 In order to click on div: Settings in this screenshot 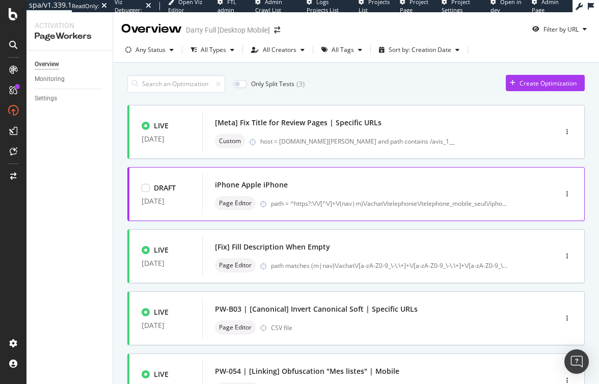, I will do `click(46, 98)`.